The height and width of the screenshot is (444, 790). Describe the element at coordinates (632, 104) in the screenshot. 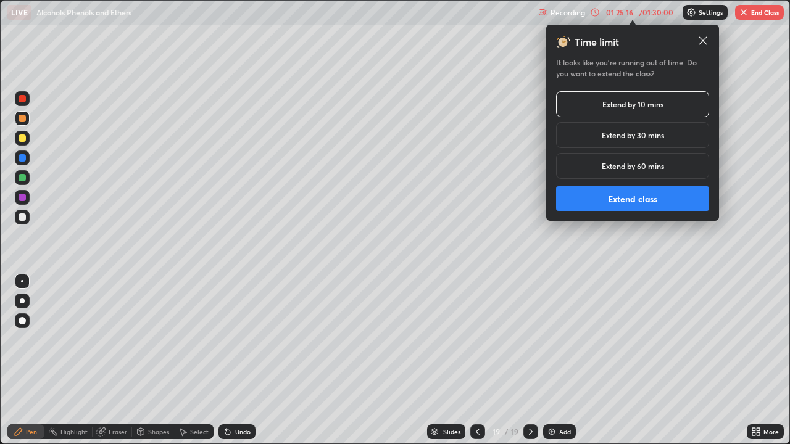

I see `h5: Extend by 10 mins` at that location.